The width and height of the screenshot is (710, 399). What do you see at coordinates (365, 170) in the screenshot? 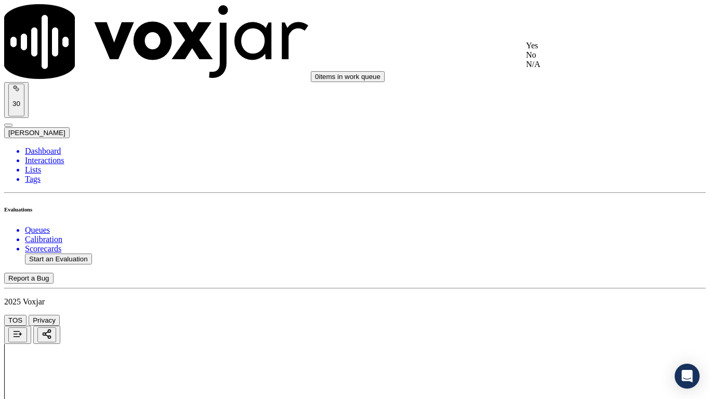
I see `a: Lists` at bounding box center [365, 170].